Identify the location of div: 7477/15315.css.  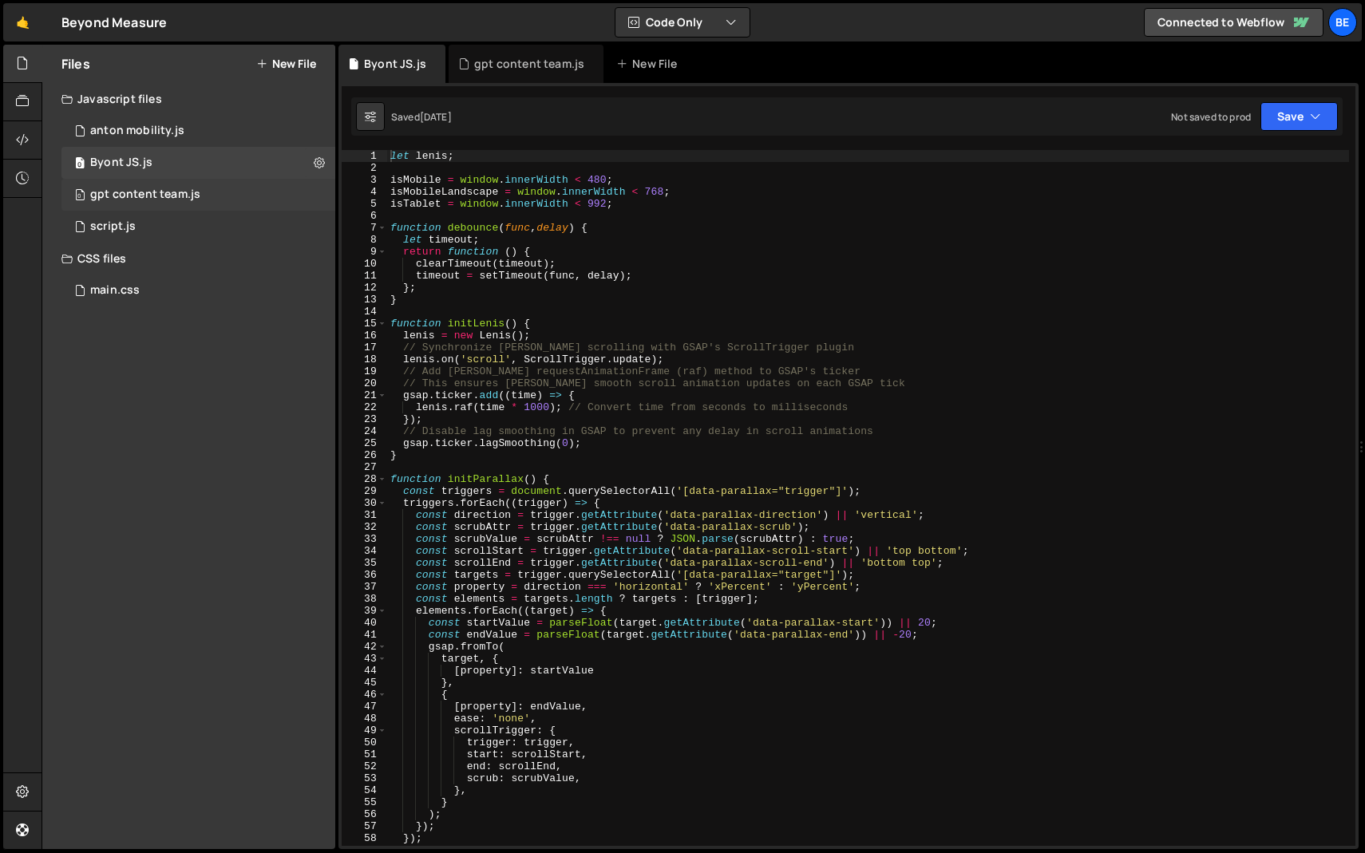
(198, 291).